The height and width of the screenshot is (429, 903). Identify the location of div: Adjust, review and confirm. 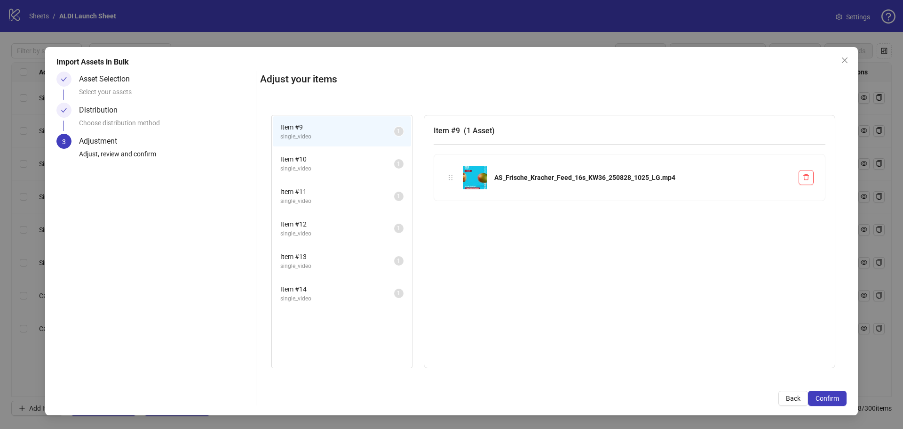
(166, 157).